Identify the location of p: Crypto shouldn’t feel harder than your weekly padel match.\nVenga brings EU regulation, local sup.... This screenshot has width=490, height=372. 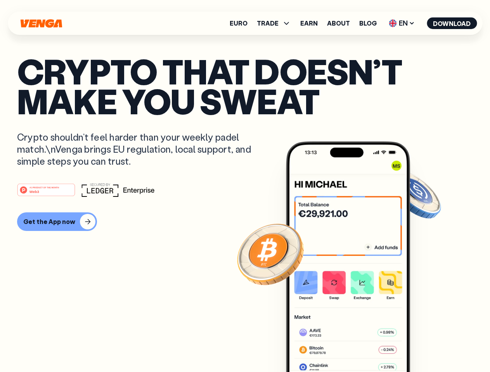
(140, 149).